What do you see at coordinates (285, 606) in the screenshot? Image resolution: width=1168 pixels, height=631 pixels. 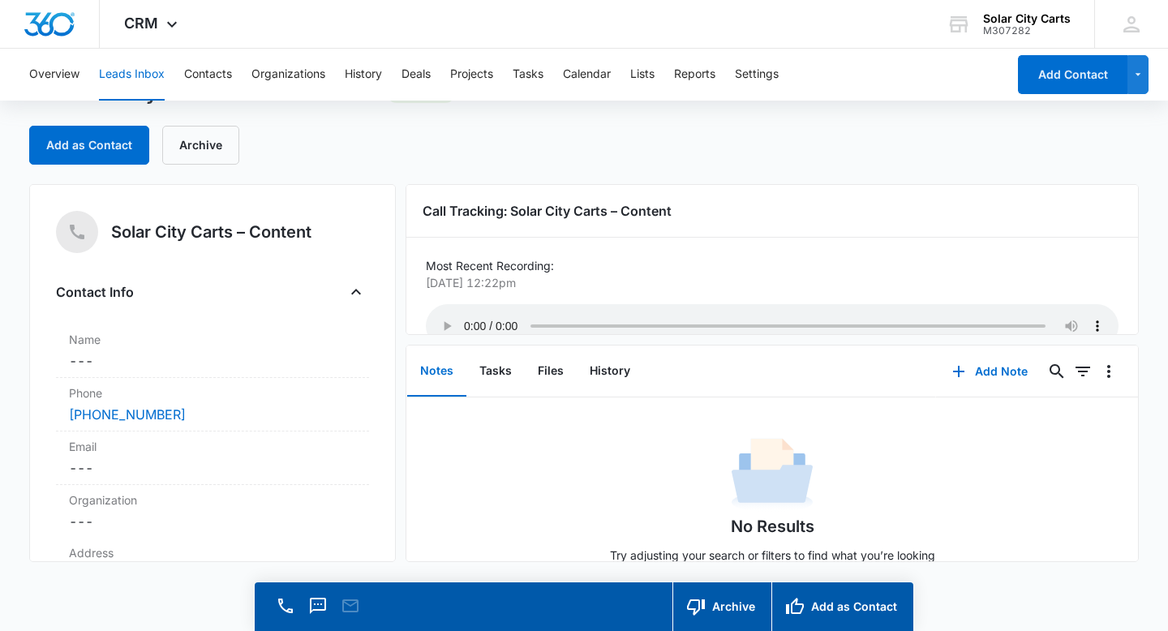 I see `button: Call` at bounding box center [285, 606].